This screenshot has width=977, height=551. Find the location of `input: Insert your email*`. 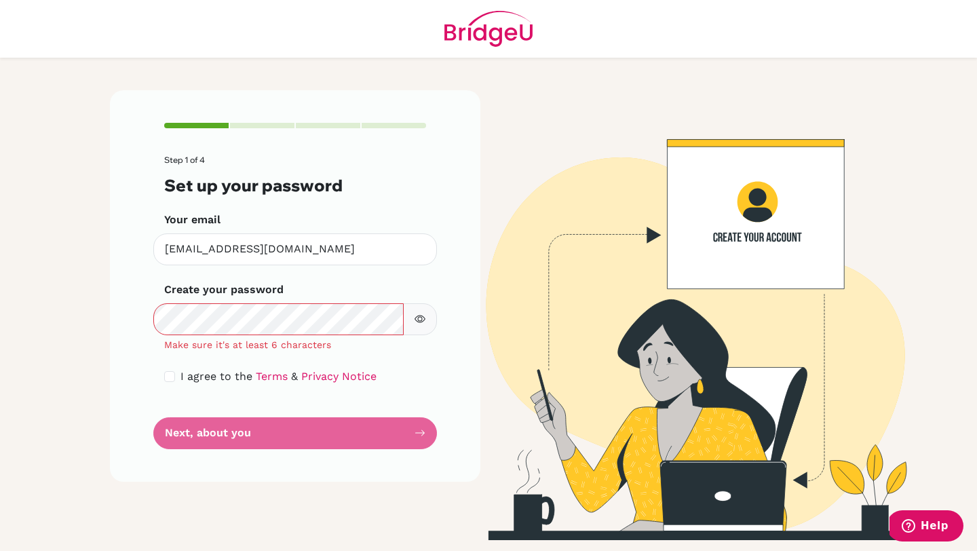

input: Insert your email* is located at coordinates (295, 249).